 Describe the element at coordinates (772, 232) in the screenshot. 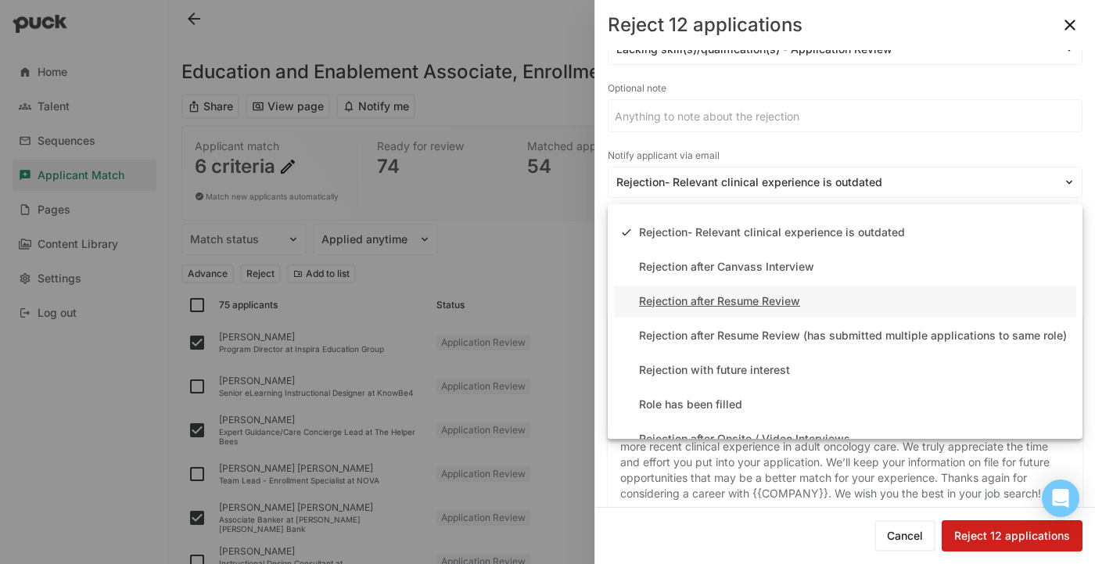

I see `div: Rejection- Relevant clinical experience is outdated` at that location.